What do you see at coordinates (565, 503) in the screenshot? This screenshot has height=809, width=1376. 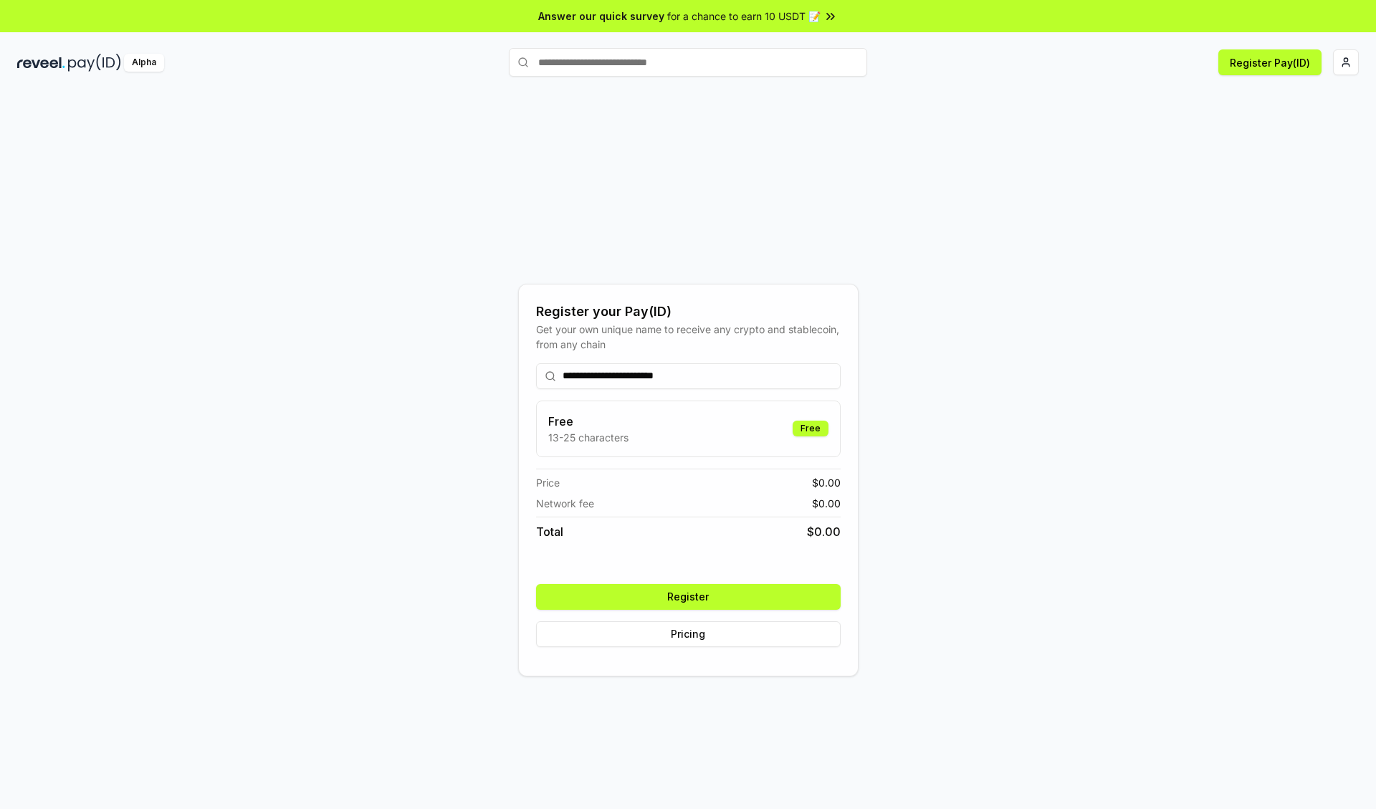 I see `span: Network fee` at bounding box center [565, 503].